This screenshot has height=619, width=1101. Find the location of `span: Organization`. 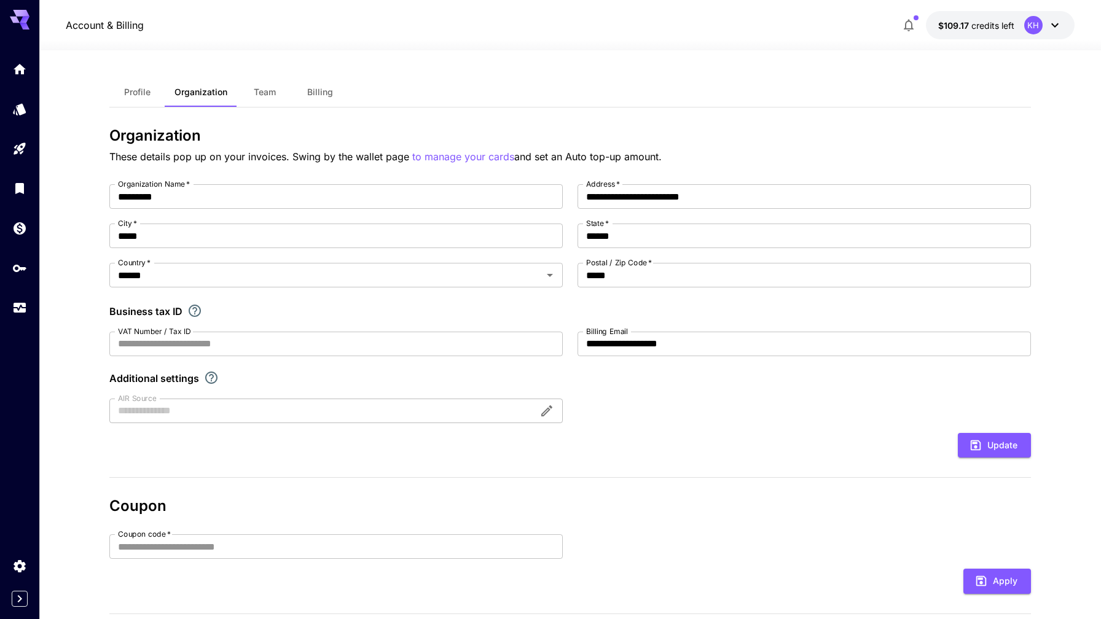

span: Organization is located at coordinates (201, 92).